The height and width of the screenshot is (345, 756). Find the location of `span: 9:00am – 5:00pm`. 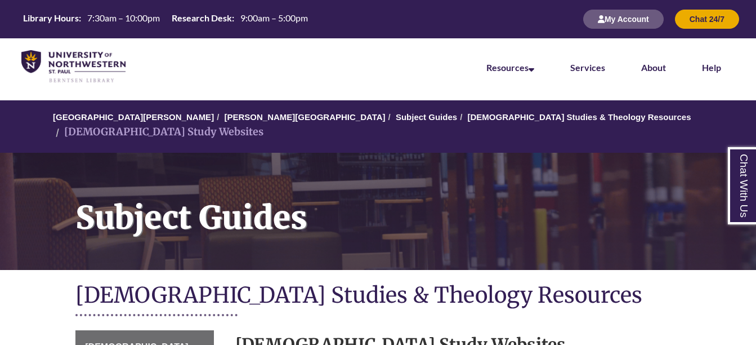

span: 9:00am – 5:00pm is located at coordinates (274, 17).